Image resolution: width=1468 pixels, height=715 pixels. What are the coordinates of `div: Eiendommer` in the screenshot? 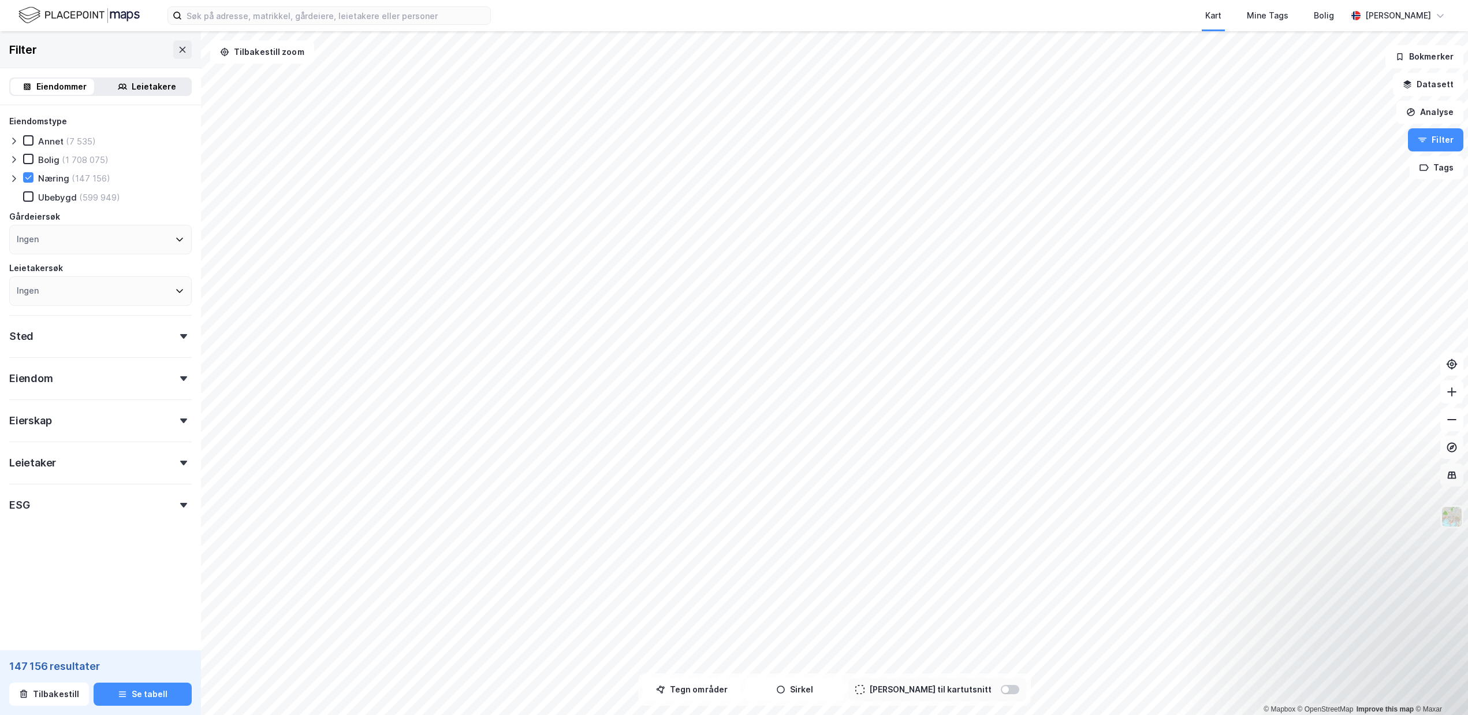 It's located at (61, 87).